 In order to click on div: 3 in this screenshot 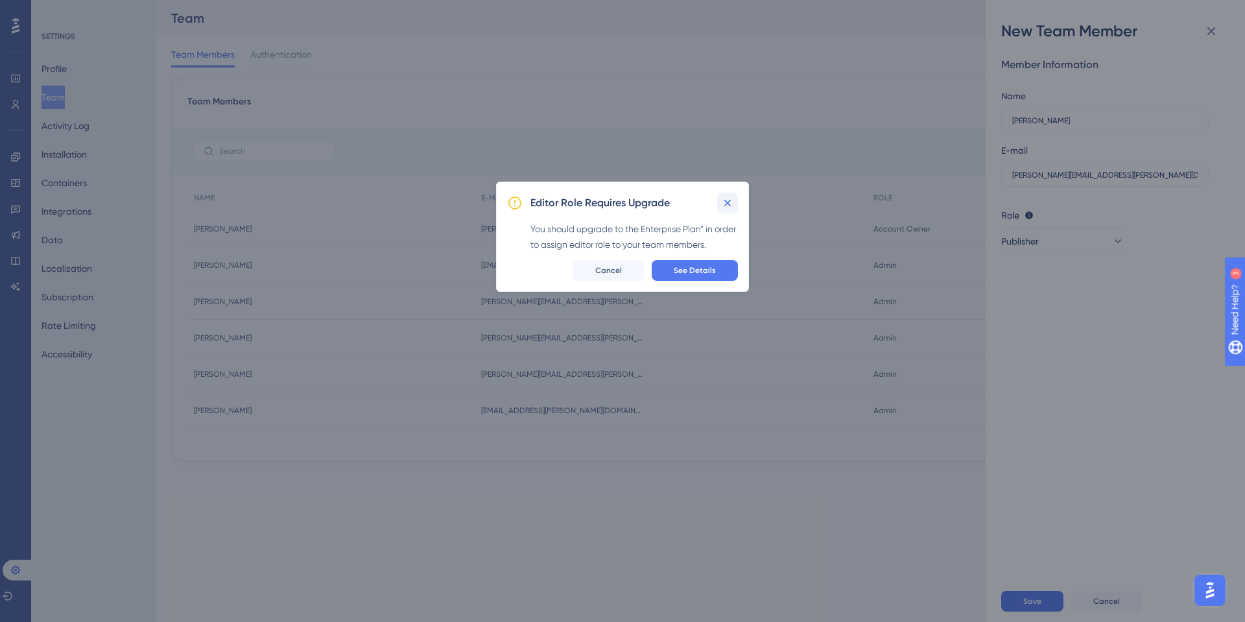, I will do `click(92, 12)`.